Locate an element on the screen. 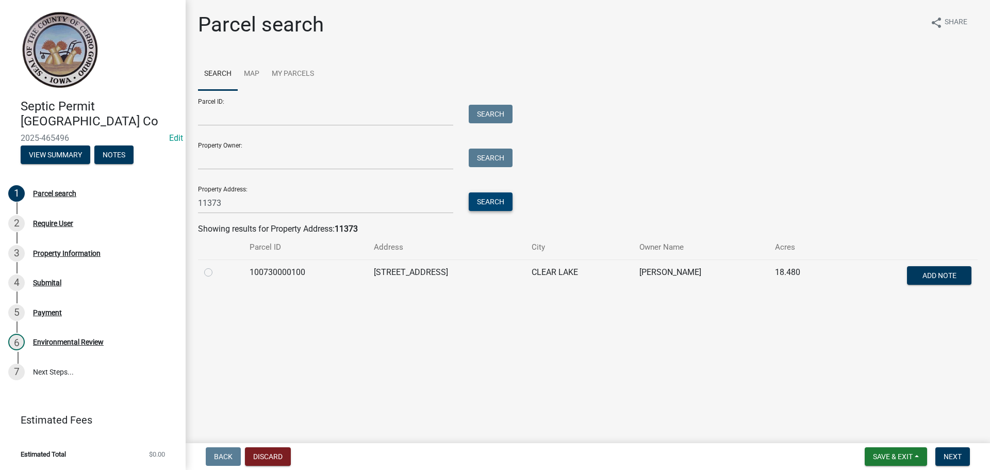 The image size is (990, 470). div: 7 is located at coordinates (16, 372).